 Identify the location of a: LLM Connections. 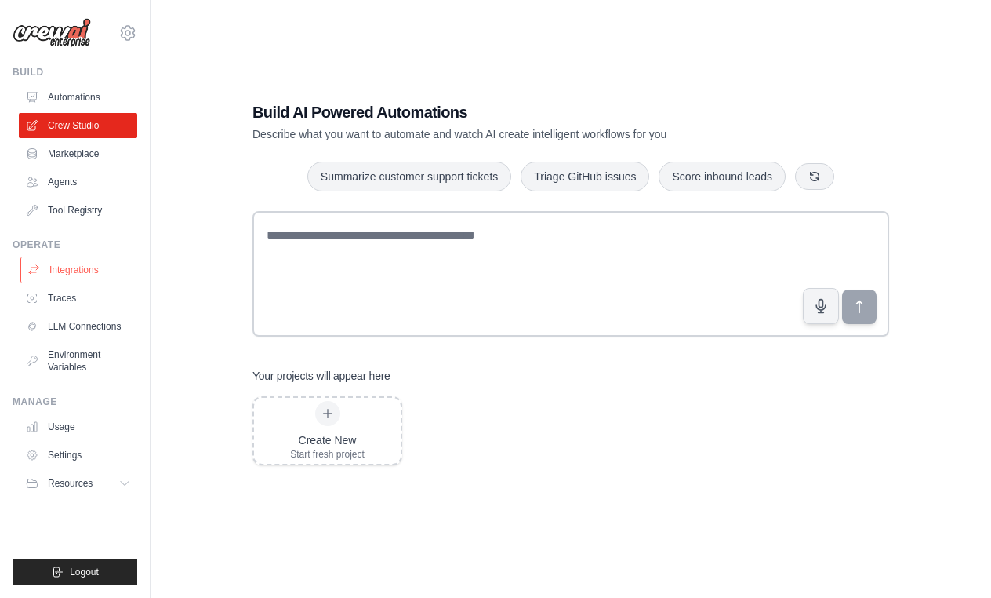
(78, 326).